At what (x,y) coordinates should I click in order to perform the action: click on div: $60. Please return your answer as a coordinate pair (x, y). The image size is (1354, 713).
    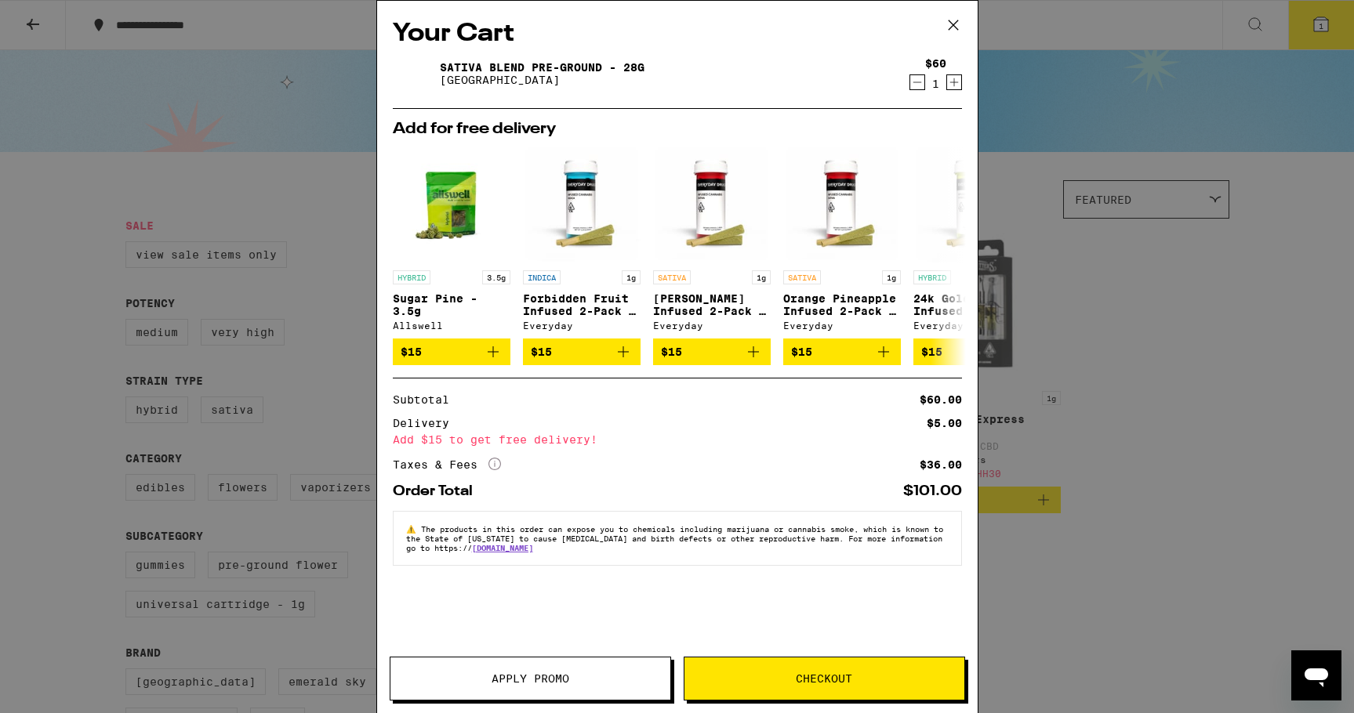
    Looking at the image, I should click on (935, 63).